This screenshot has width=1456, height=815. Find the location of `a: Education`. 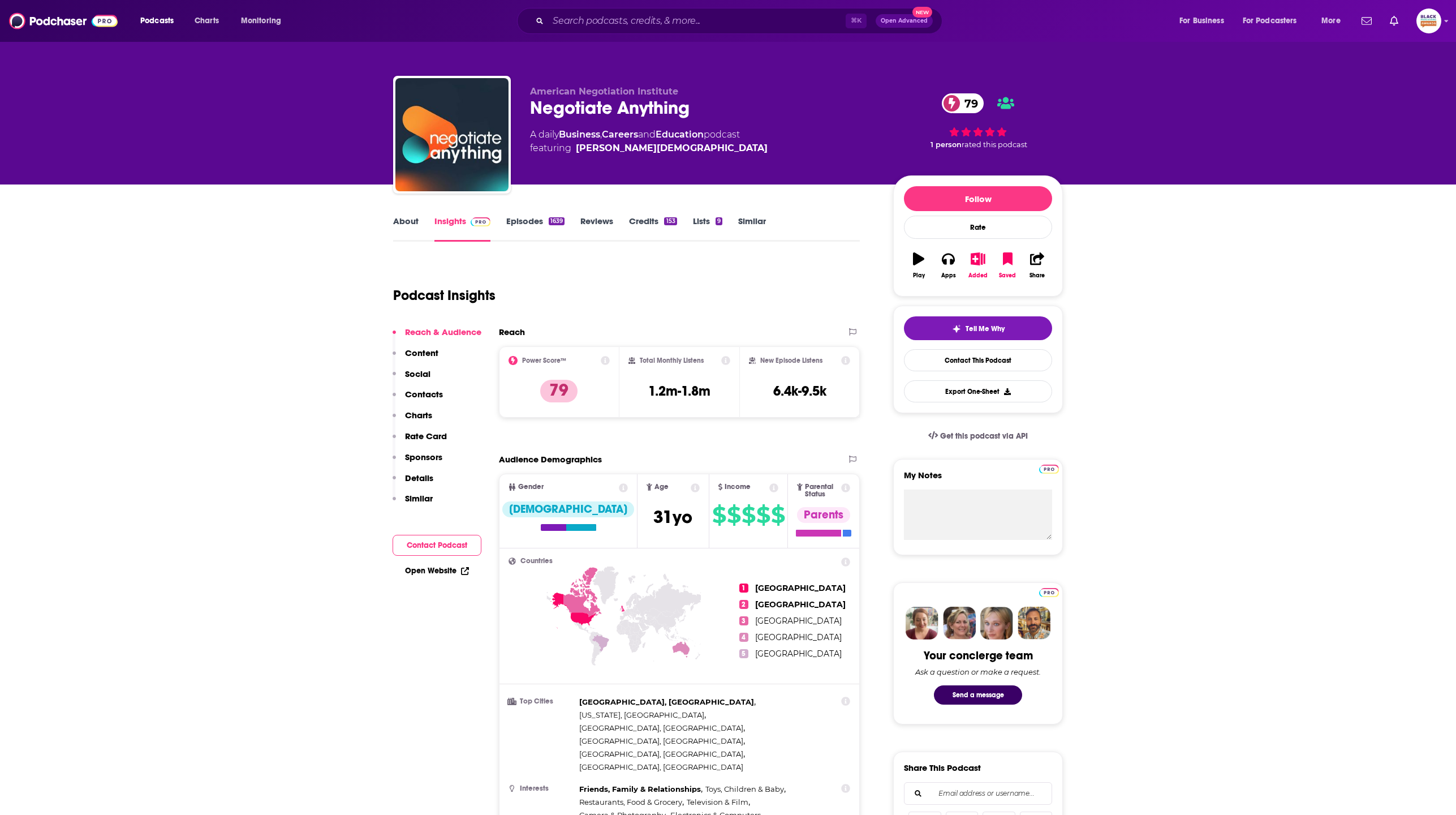

a: Education is located at coordinates (679, 134).